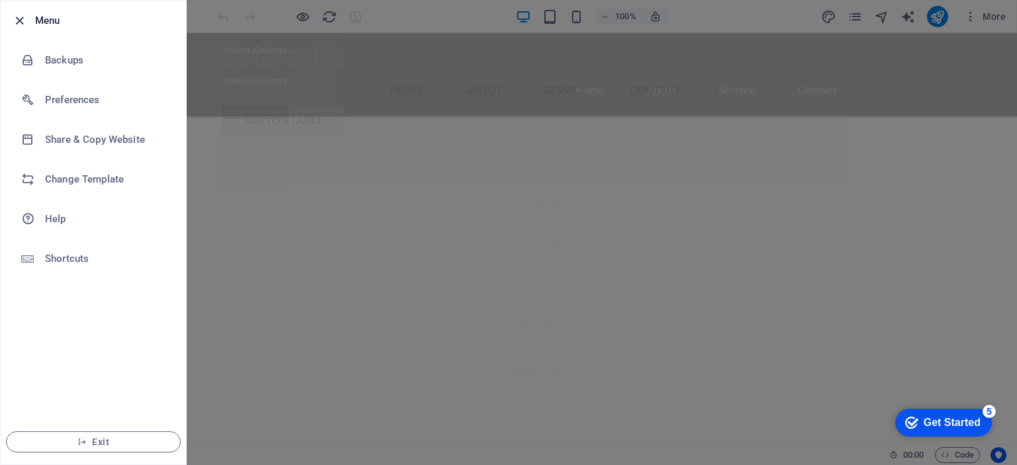  What do you see at coordinates (106, 140) in the screenshot?
I see `h6: Share & Copy Website` at bounding box center [106, 140].